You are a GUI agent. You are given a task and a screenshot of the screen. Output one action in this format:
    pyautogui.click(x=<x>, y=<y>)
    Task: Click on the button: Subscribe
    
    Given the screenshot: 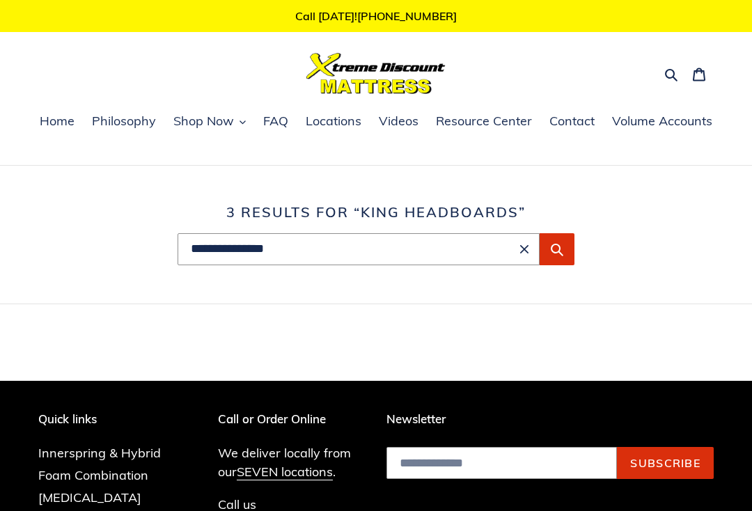 What is the action you would take?
    pyautogui.click(x=665, y=463)
    